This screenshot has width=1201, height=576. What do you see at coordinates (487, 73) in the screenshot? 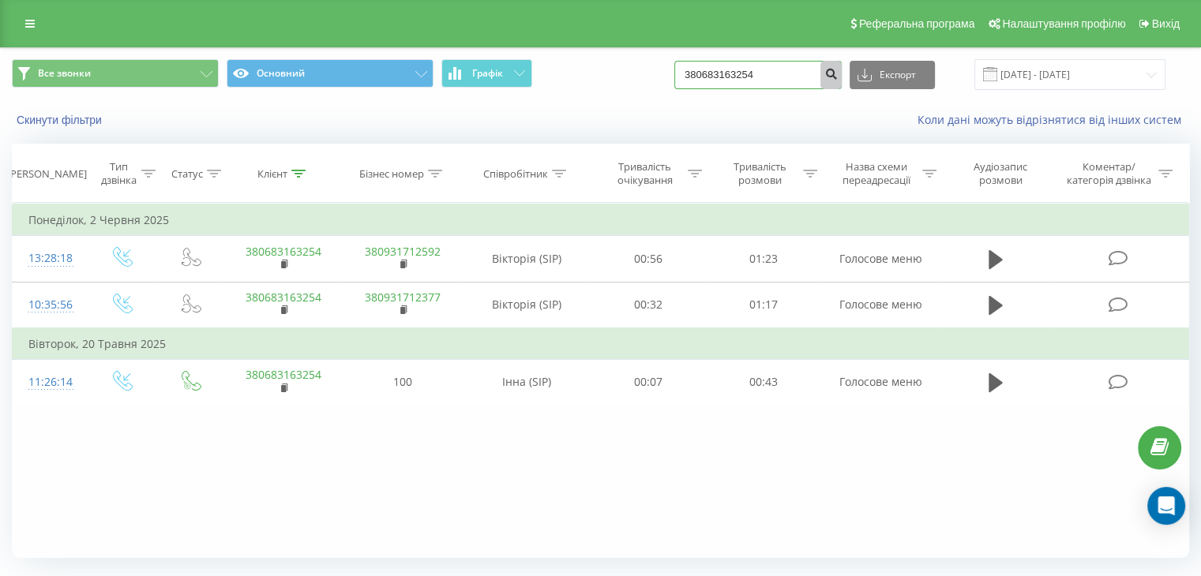
I see `span: Графік` at bounding box center [487, 73].